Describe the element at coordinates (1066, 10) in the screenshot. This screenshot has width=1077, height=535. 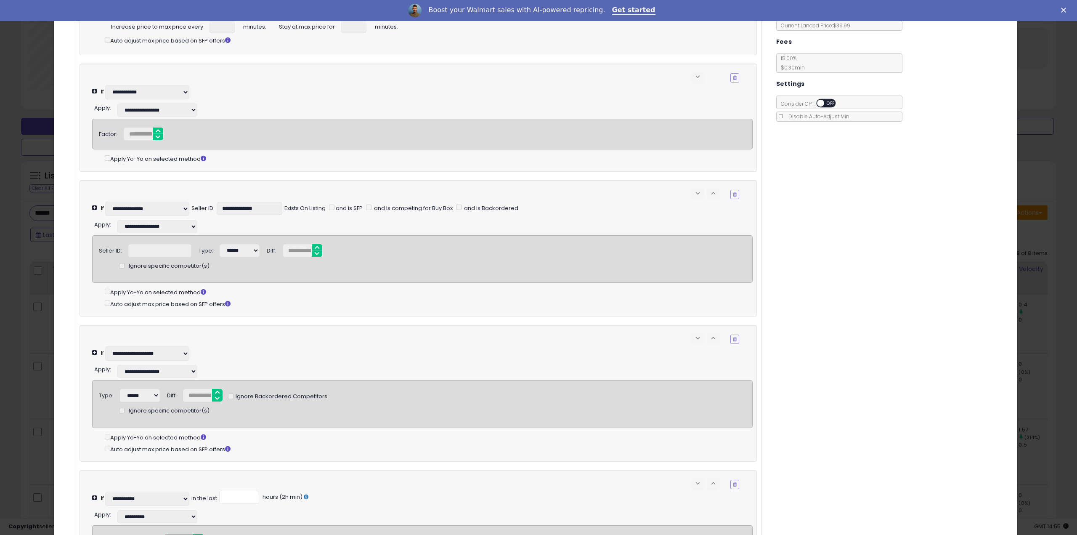
I see `div: Close` at that location.